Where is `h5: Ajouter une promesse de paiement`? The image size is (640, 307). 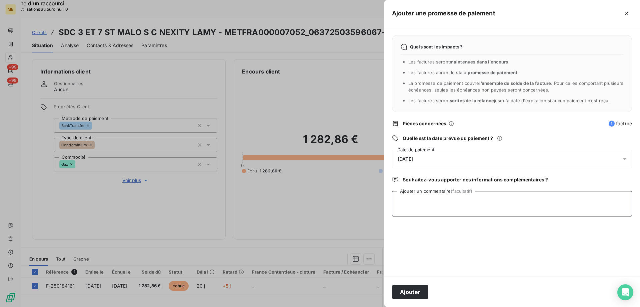
h5: Ajouter une promesse de paiement is located at coordinates (444, 13).